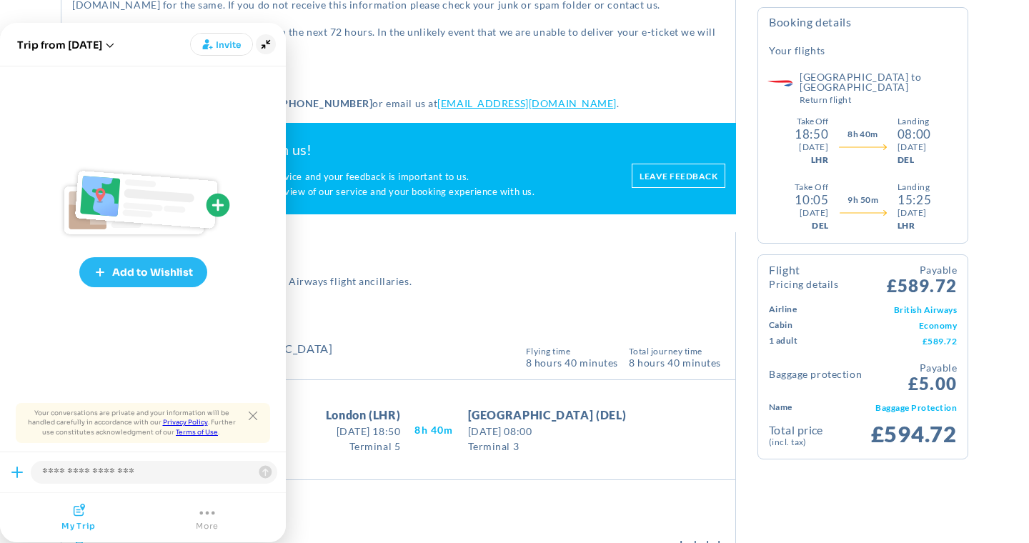  What do you see at coordinates (884, 407) in the screenshot?
I see `td: Baggage Protection` at bounding box center [884, 407].